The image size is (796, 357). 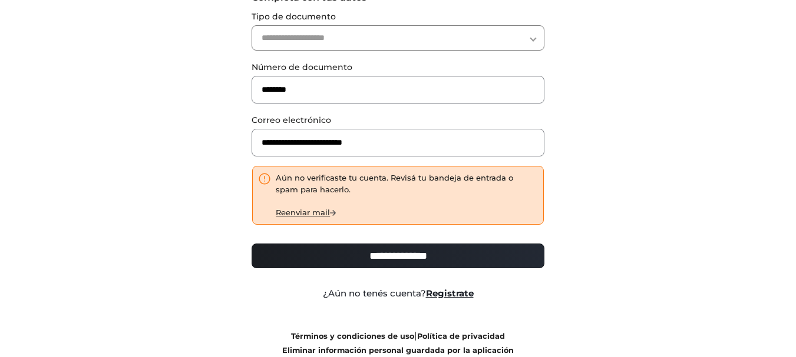 What do you see at coordinates (306, 213) in the screenshot?
I see `a: Reenviar mail` at bounding box center [306, 213].